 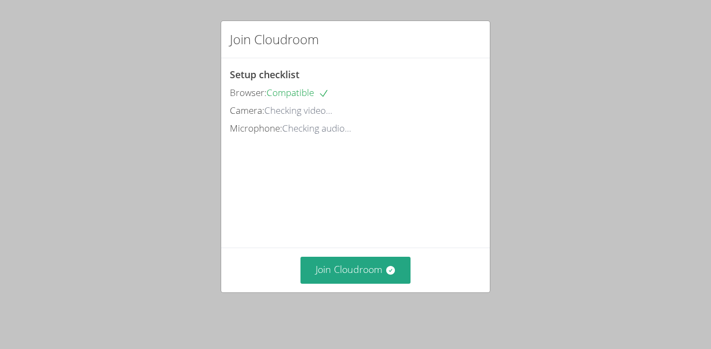 I want to click on span: Camera:, so click(x=247, y=110).